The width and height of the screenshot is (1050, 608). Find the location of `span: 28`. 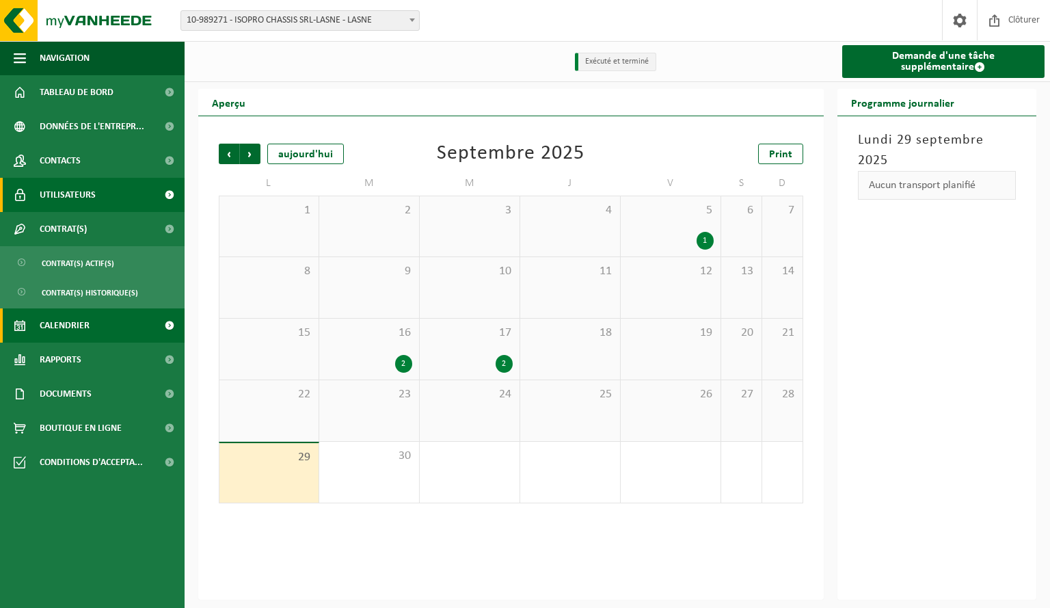

span: 28 is located at coordinates (782, 394).